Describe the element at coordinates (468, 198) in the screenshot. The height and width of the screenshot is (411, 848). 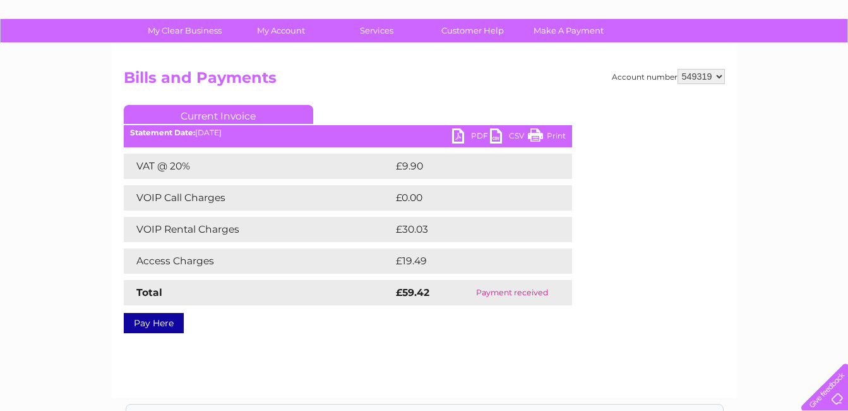
I see `td: £0.00` at that location.